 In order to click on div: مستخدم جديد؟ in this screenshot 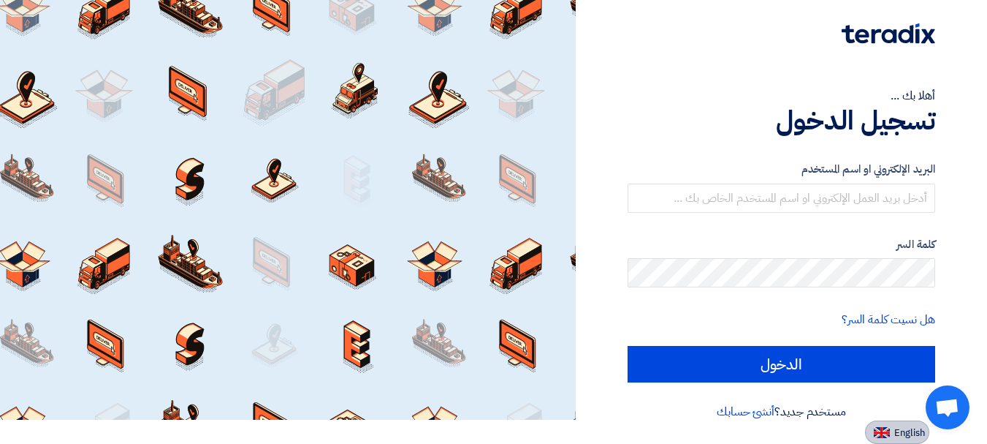, I will do `click(781, 411)`.